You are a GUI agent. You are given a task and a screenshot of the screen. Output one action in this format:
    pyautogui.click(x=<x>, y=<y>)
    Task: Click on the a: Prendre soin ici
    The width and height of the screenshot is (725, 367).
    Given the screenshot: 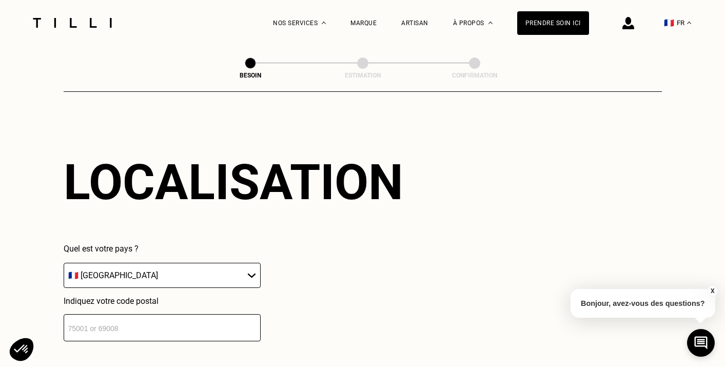 What is the action you would take?
    pyautogui.click(x=553, y=23)
    